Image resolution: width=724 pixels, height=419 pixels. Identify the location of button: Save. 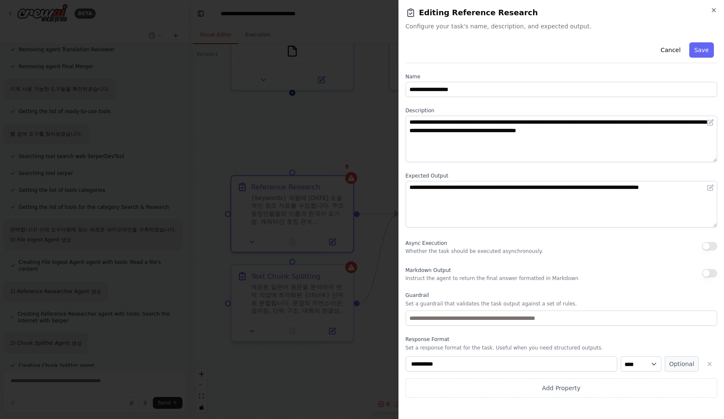
(702, 50).